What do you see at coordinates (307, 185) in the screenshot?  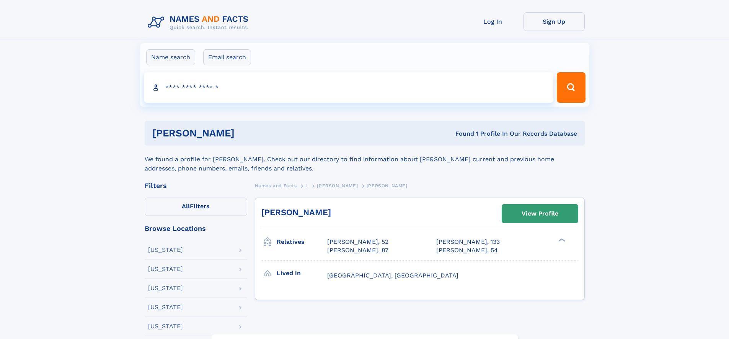 I see `a: L` at bounding box center [307, 185].